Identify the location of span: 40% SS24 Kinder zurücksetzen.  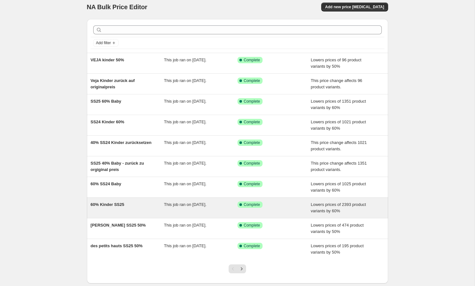
(121, 142).